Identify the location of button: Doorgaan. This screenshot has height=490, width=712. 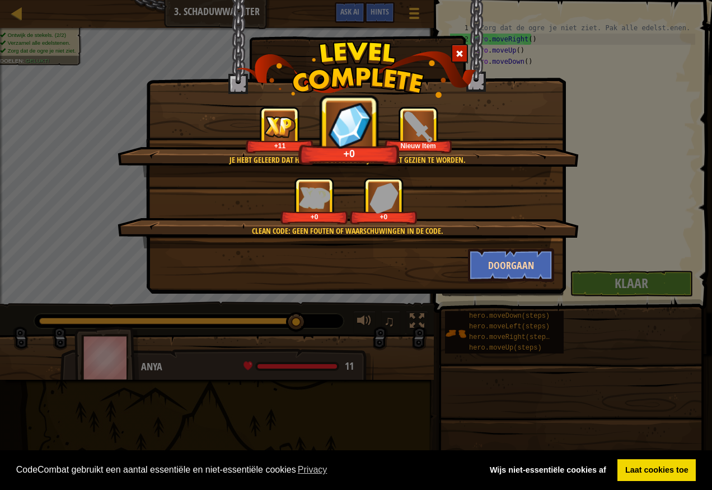
(511, 265).